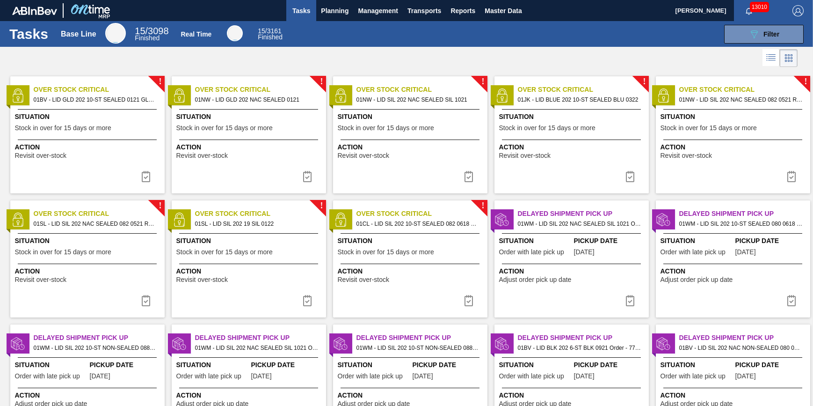 The image size is (813, 406). What do you see at coordinates (792, 300) in the screenshot?
I see `div: Complete task: 6861852` at bounding box center [792, 300].